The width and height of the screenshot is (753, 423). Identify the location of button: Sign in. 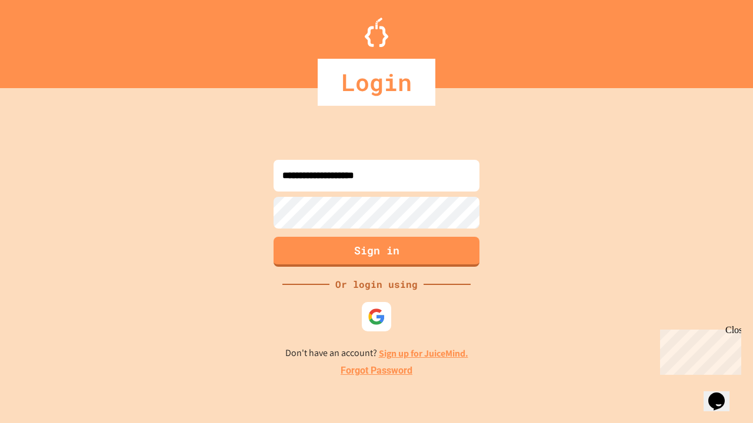
(376, 252).